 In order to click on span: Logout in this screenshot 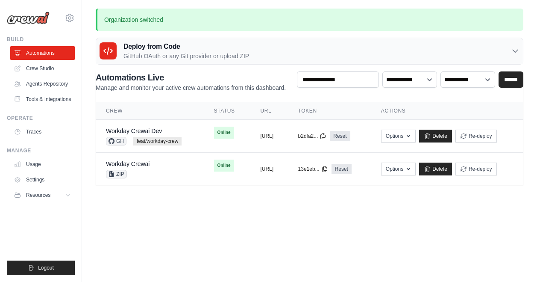, I will do `click(46, 268)`.